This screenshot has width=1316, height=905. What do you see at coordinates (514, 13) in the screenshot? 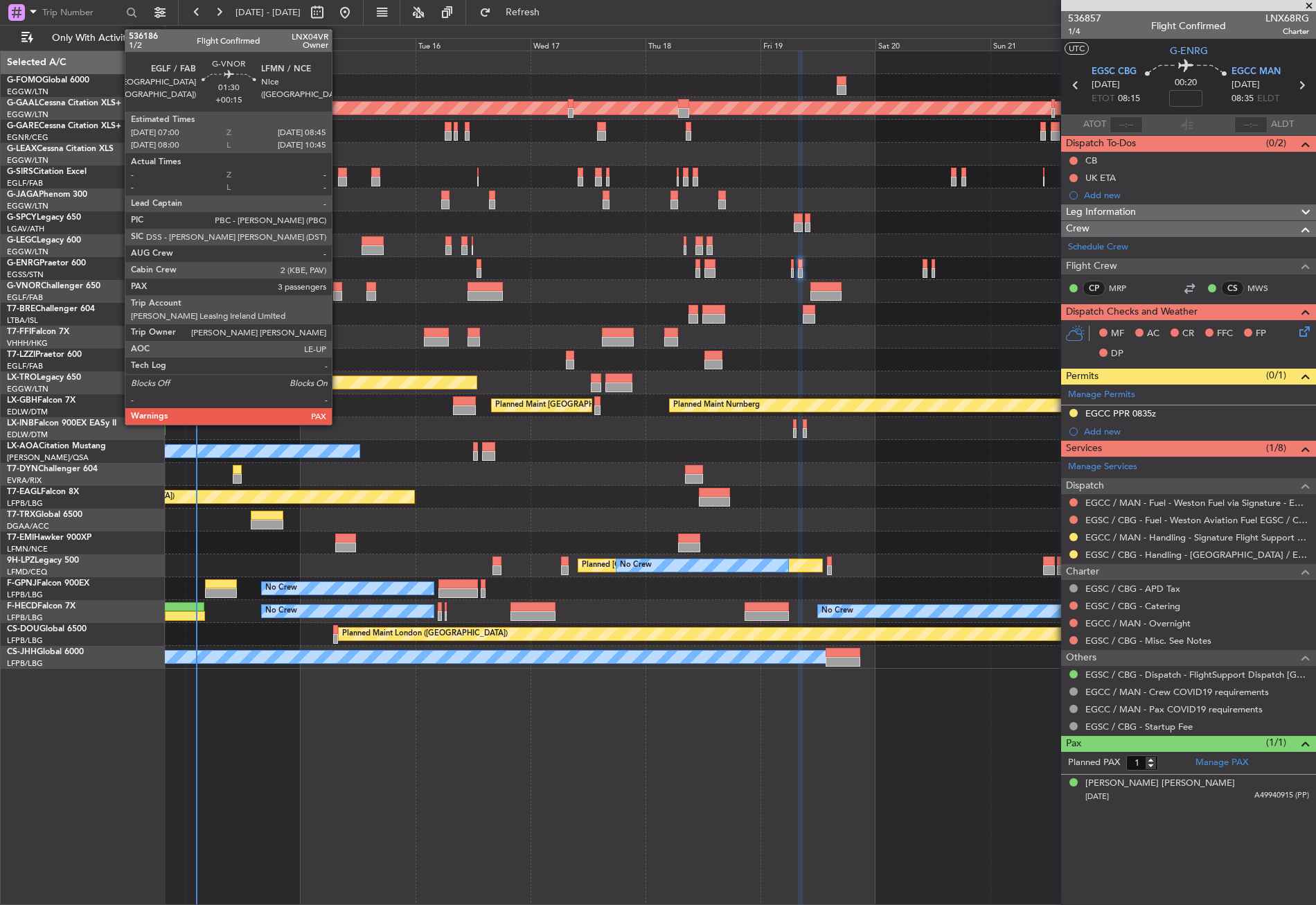
I see `button: Refresh` at bounding box center [514, 13].